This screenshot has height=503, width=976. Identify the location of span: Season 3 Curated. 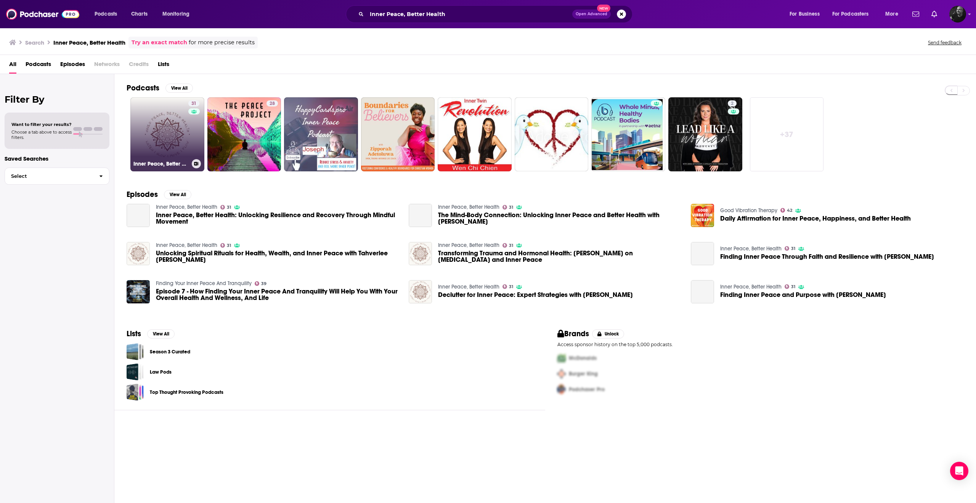
(135, 351).